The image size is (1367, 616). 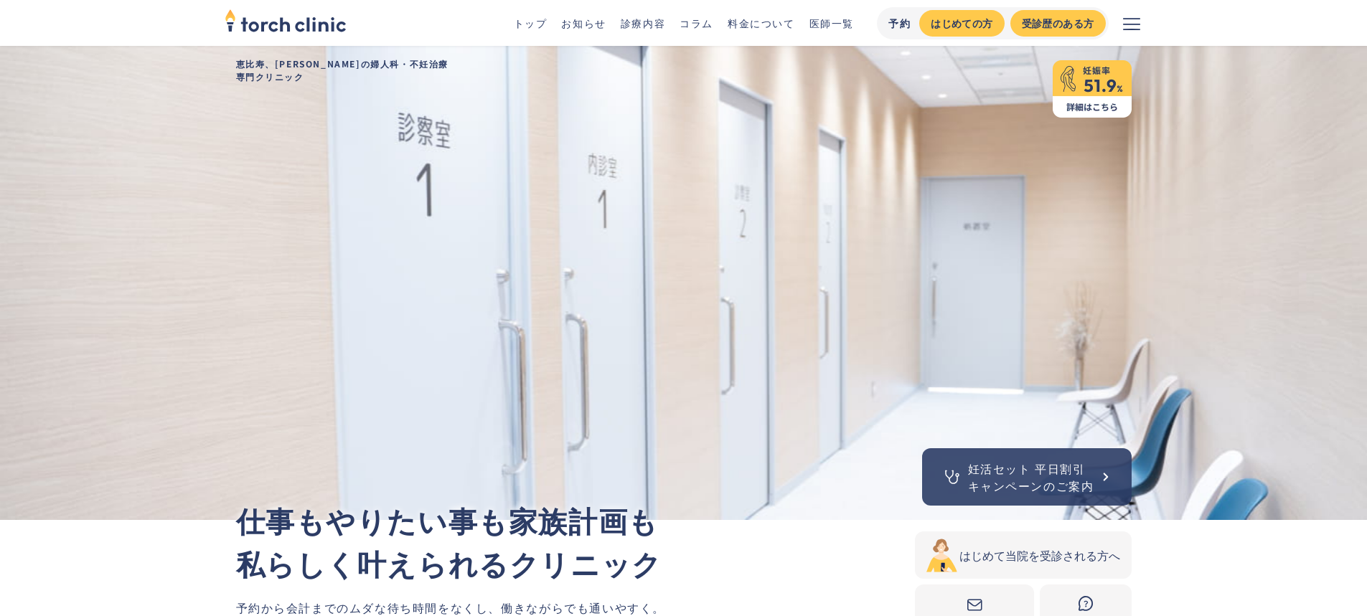 I want to click on img: torch clinic, so click(x=286, y=20).